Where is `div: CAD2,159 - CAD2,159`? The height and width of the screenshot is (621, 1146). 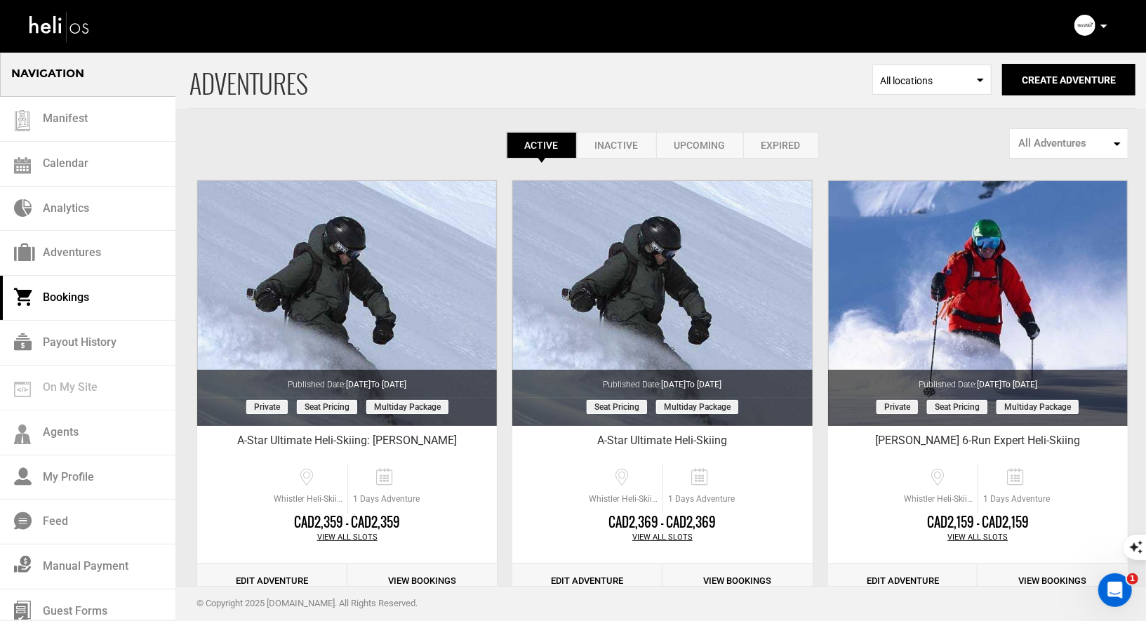 div: CAD2,159 - CAD2,159 is located at coordinates (978, 523).